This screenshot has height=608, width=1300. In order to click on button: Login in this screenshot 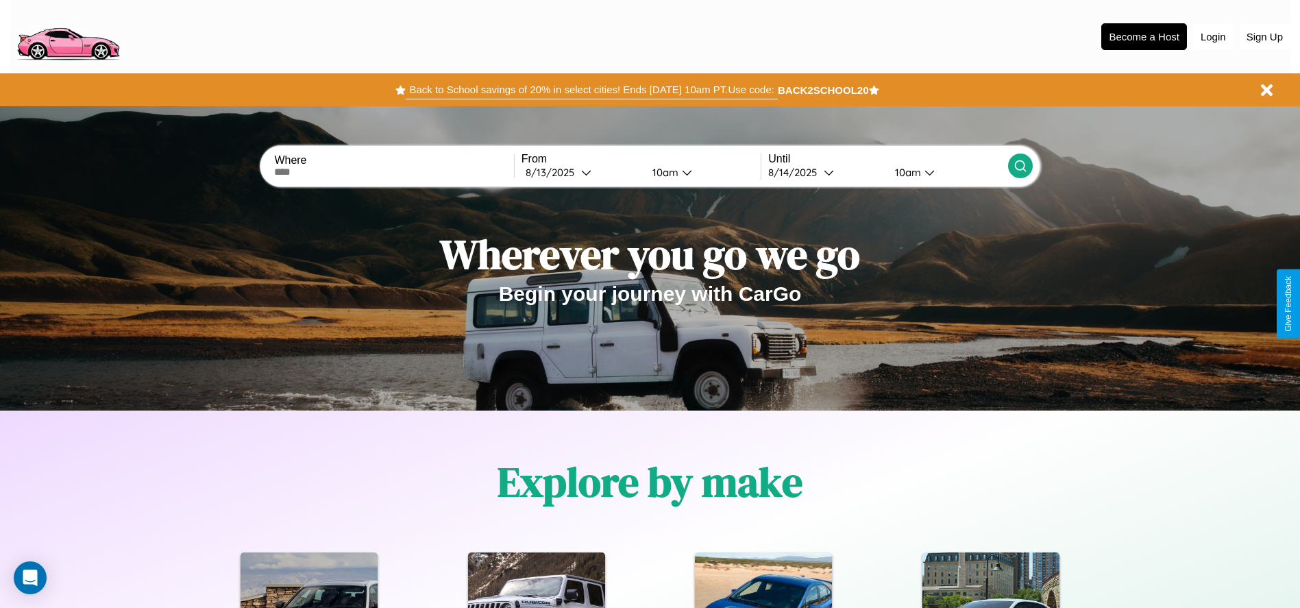, I will do `click(1213, 36)`.